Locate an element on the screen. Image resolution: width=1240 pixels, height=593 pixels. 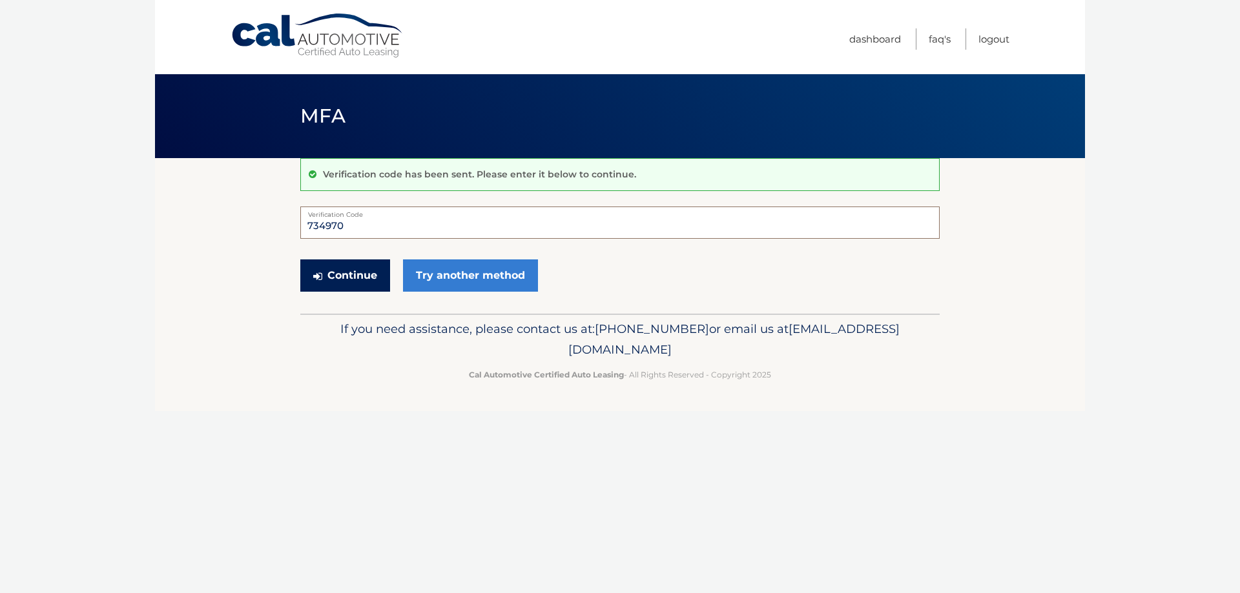
a: Try another method is located at coordinates (470, 276).